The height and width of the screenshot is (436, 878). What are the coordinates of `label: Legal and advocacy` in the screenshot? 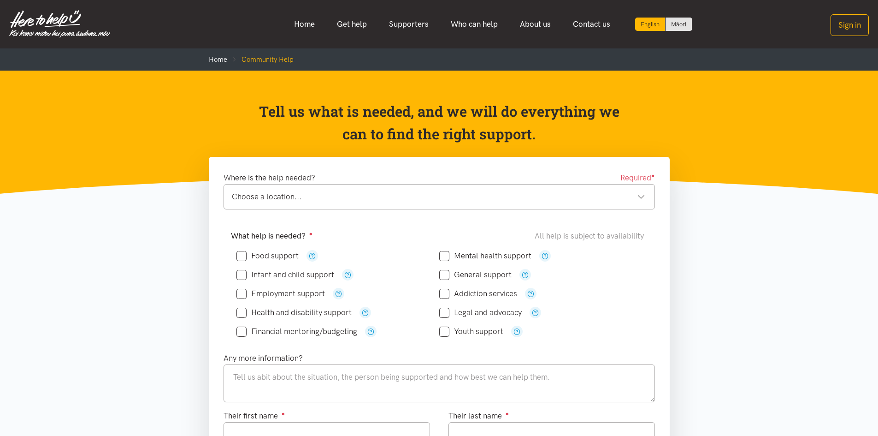 It's located at (480, 312).